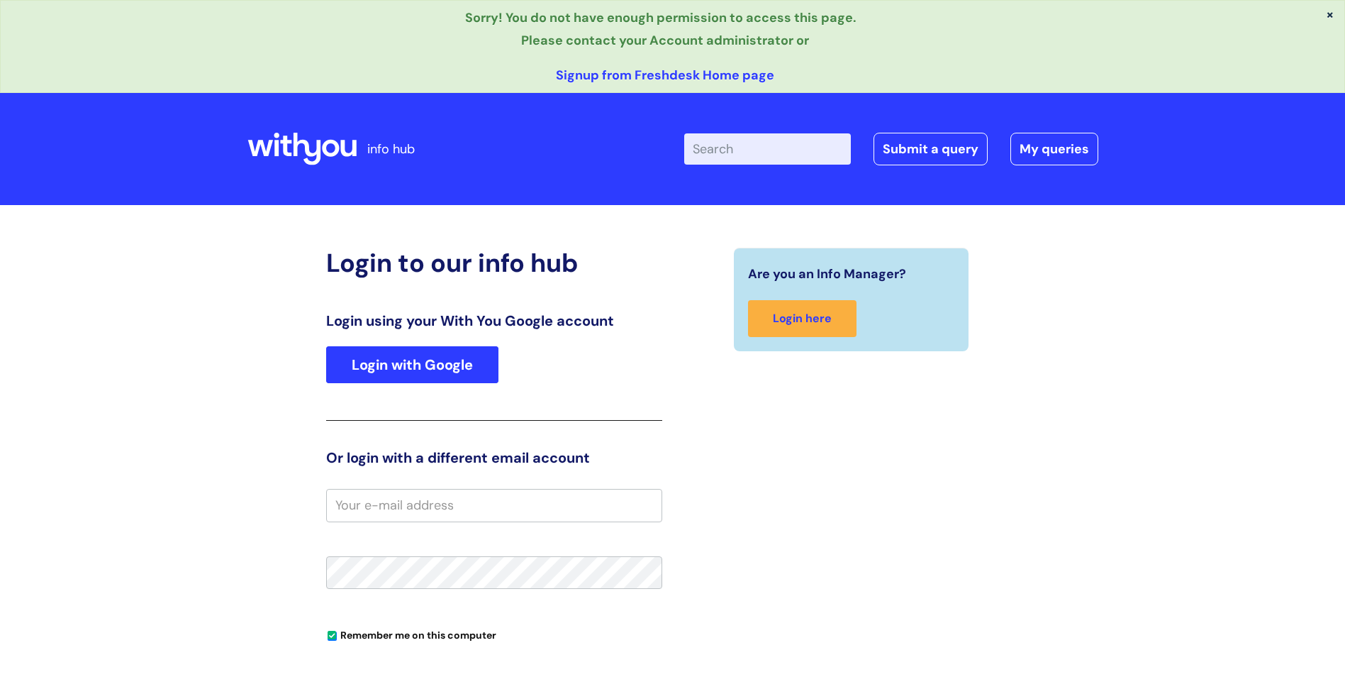 The image size is (1345, 677). Describe the element at coordinates (767, 149) in the screenshot. I see `input: Search` at that location.